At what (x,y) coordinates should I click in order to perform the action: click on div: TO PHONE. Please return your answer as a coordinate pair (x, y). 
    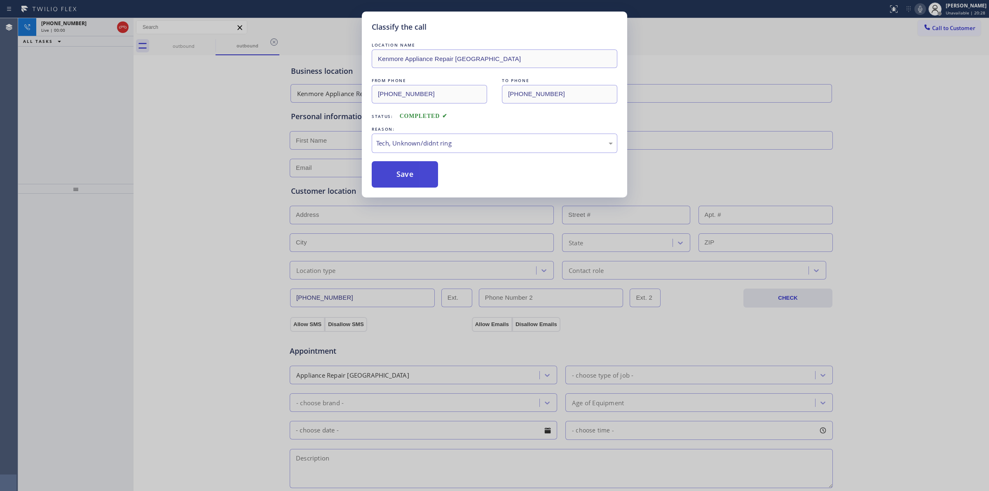
    Looking at the image, I should click on (559, 80).